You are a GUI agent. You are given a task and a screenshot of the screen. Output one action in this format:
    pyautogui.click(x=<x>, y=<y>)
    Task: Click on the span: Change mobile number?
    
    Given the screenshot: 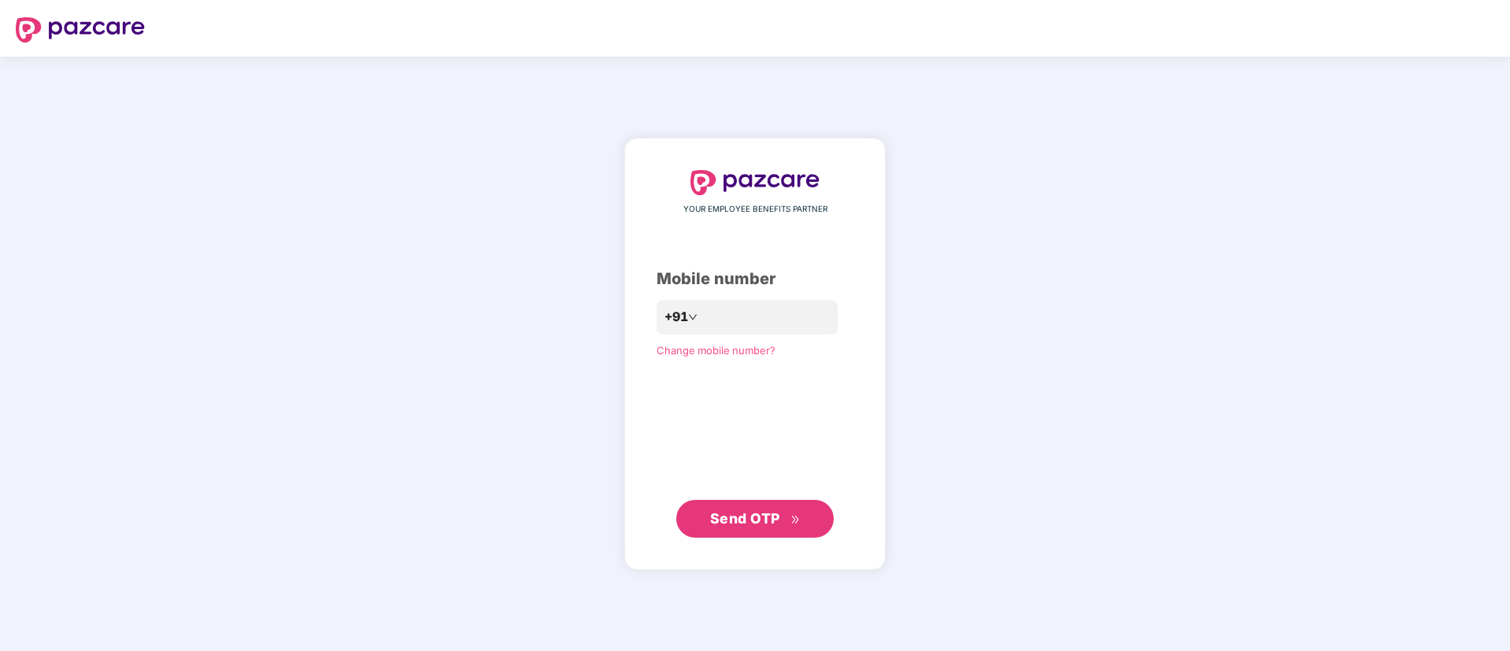 What is the action you would take?
    pyautogui.click(x=716, y=350)
    